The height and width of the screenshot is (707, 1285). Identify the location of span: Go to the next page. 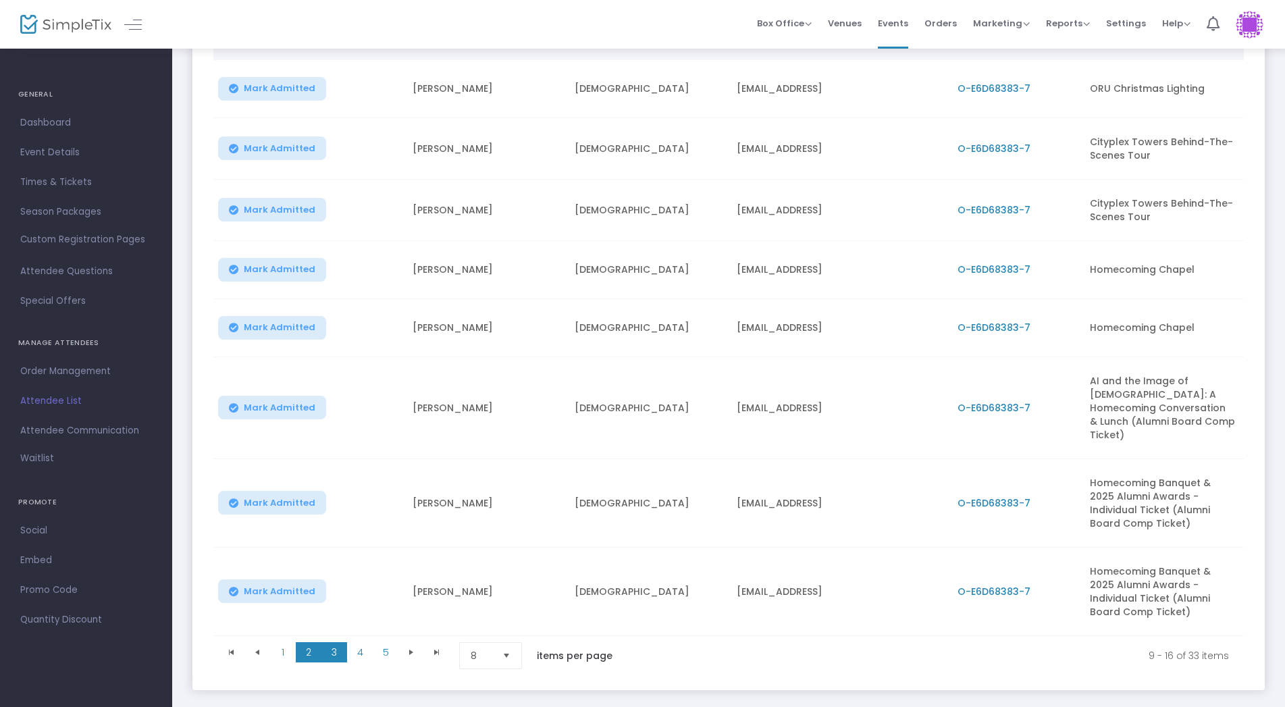
(411, 653).